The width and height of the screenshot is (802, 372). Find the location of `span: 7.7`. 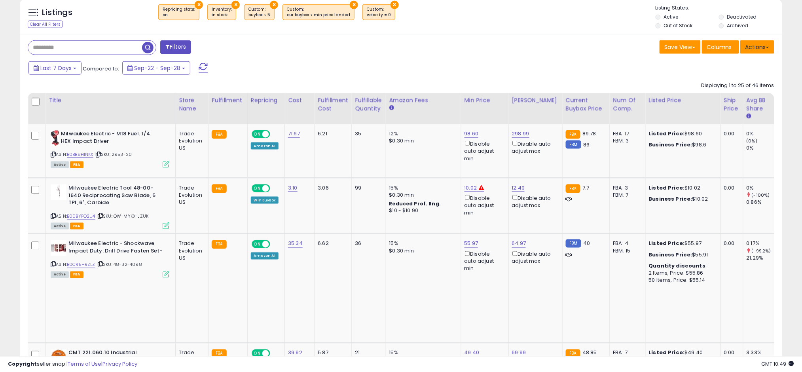

span: 7.7 is located at coordinates (586, 188).